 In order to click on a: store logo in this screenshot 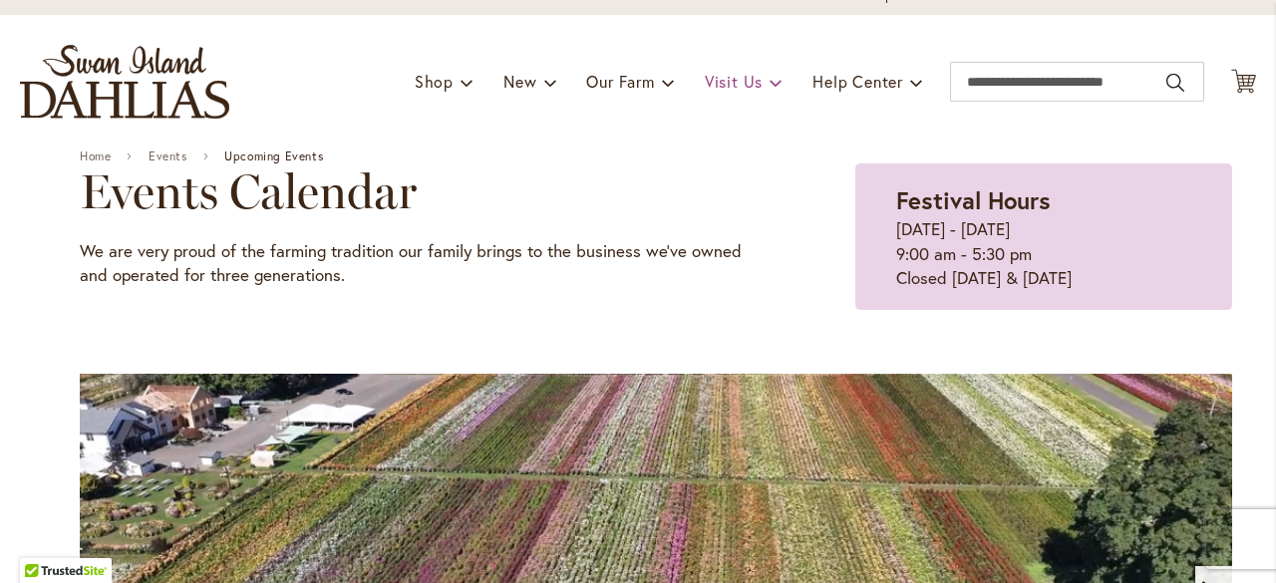, I will do `click(125, 82)`.